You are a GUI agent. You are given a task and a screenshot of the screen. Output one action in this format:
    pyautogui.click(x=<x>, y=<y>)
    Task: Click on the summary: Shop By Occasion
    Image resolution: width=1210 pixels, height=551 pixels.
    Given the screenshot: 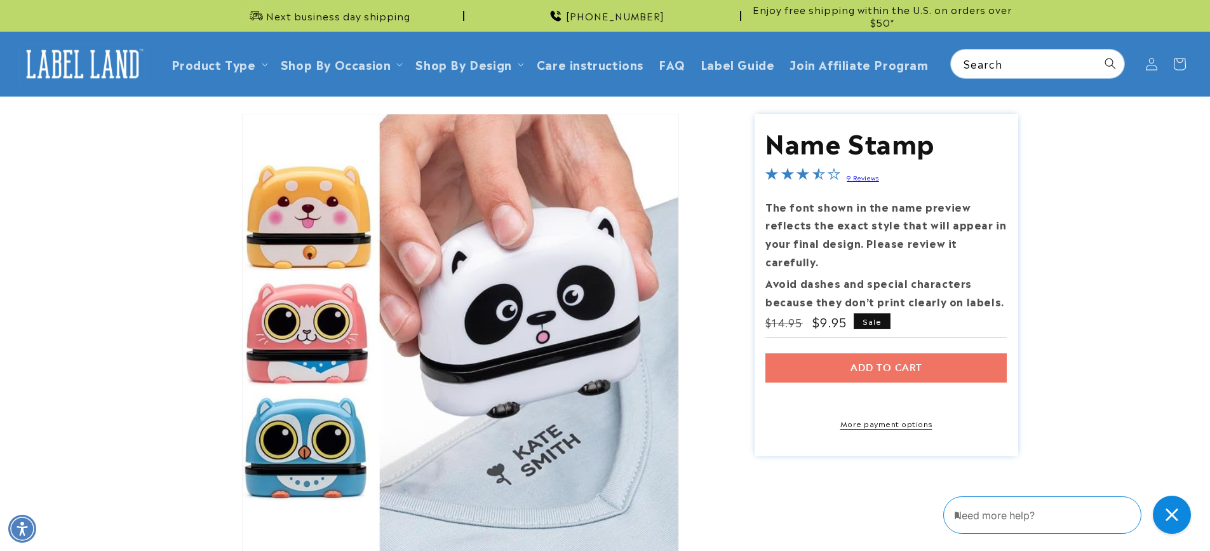 What is the action you would take?
    pyautogui.click(x=340, y=64)
    